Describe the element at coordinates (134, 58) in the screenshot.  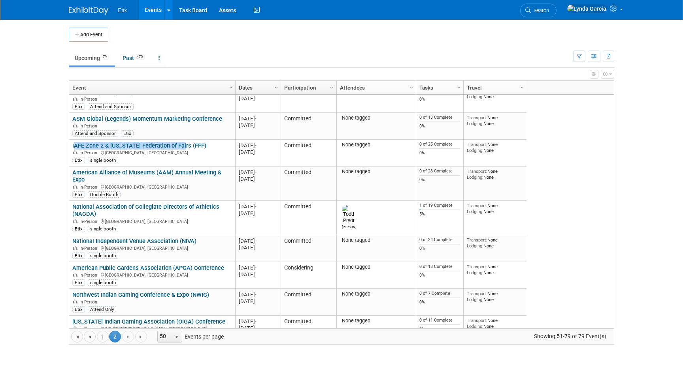
I see `a: Past470` at that location.